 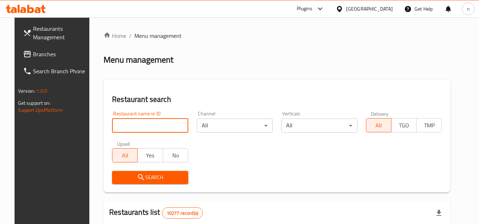 I want to click on h2: Restaurants list, so click(x=156, y=213).